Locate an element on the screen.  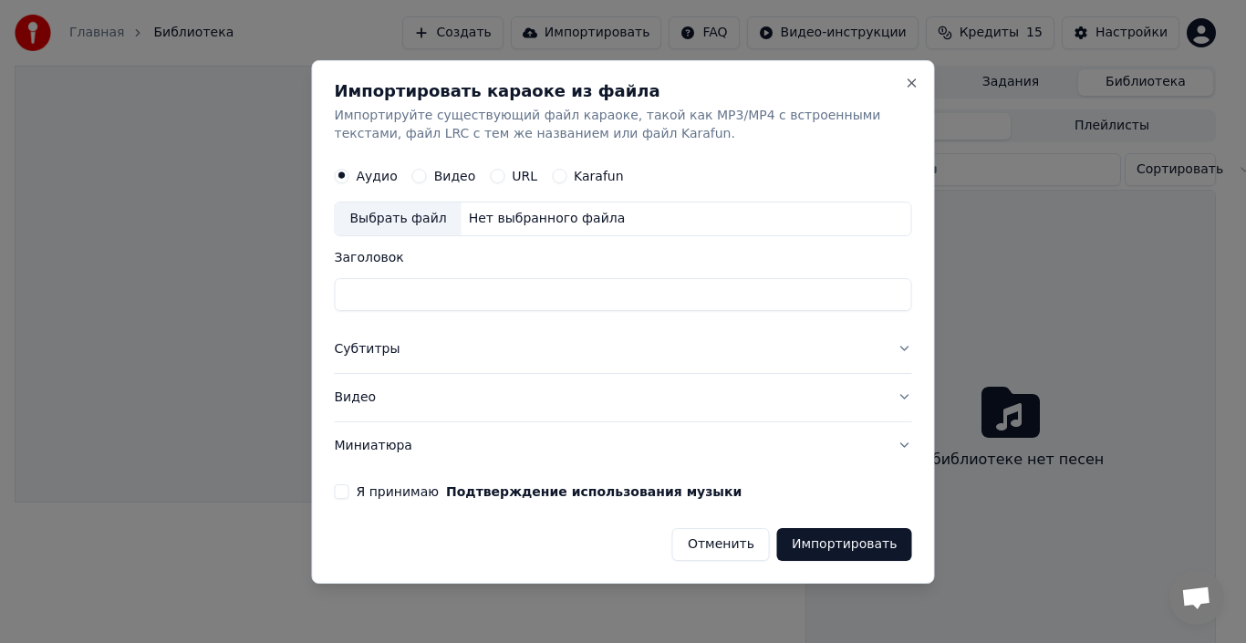
label: Видео is located at coordinates (455, 176).